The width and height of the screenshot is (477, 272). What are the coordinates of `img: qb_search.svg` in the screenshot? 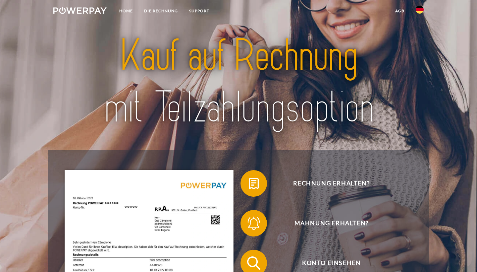 It's located at (254, 263).